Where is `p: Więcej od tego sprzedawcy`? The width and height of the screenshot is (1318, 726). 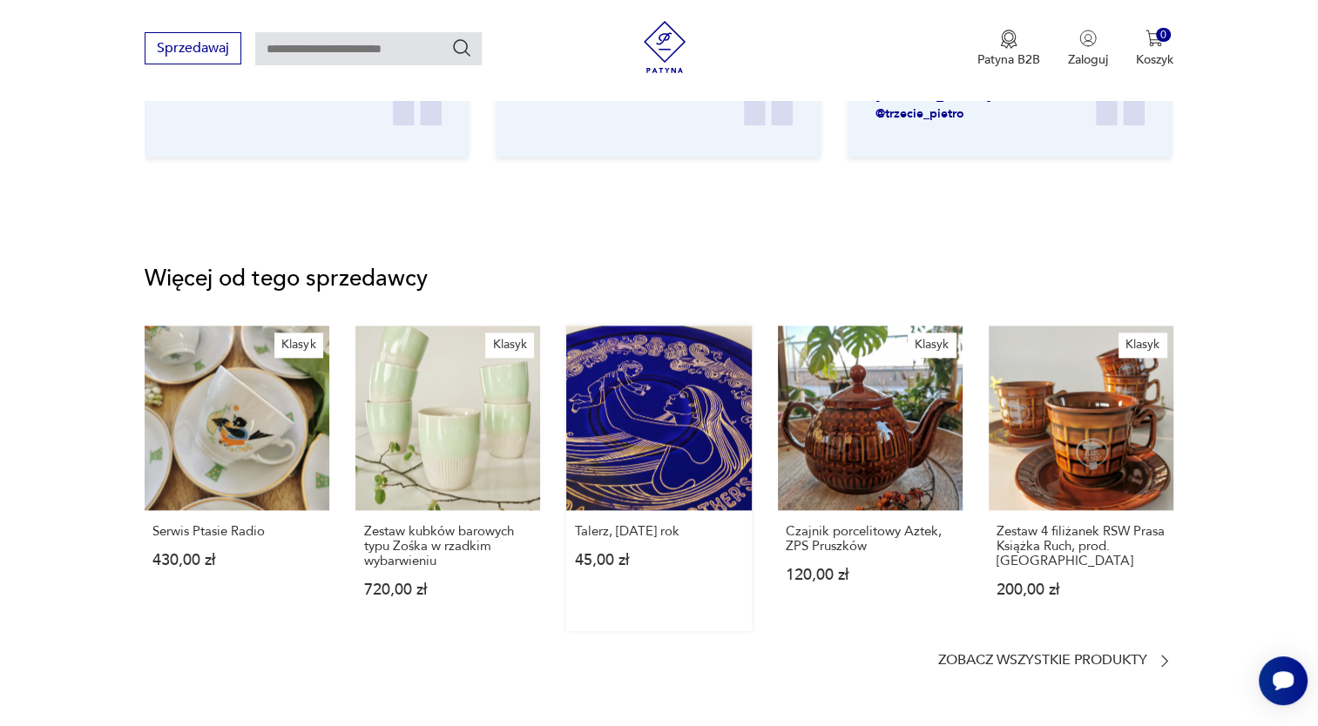 p: Więcej od tego sprzedawcy is located at coordinates (658, 279).